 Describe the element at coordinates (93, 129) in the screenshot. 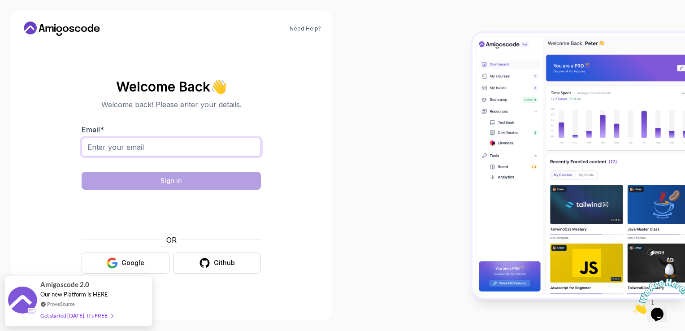

I see `label: Email *` at that location.